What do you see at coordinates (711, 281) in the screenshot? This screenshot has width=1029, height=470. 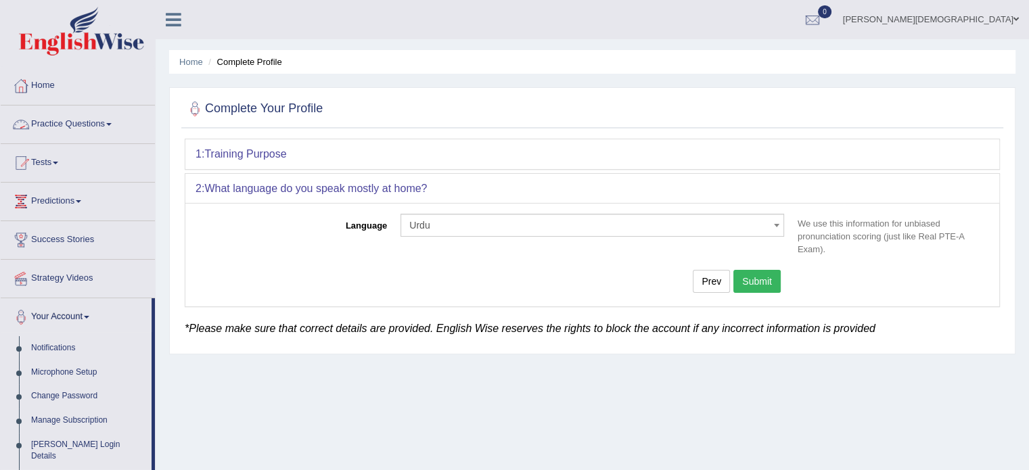 I see `button: Prev` at bounding box center [711, 281].